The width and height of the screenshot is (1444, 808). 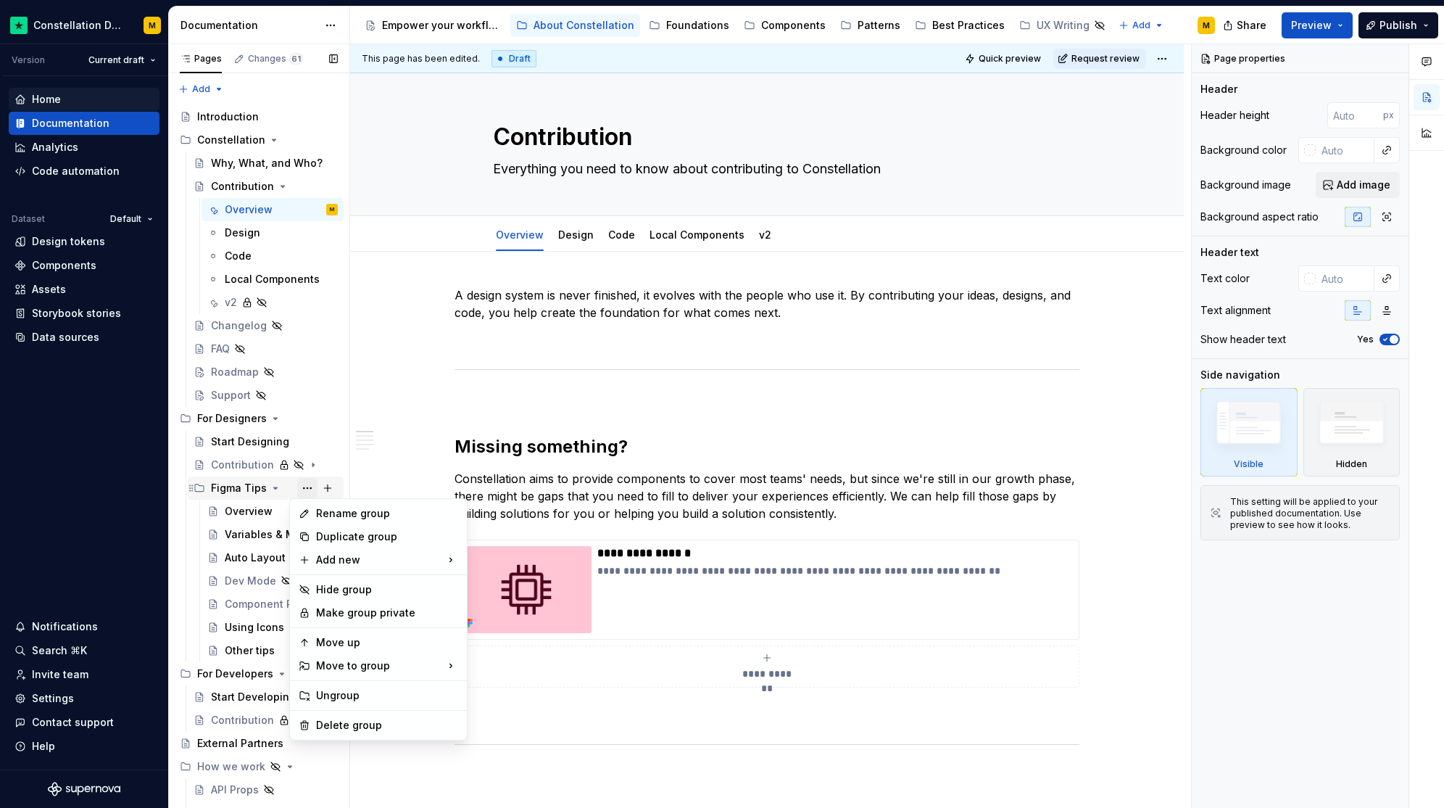 I want to click on div: Make group private, so click(x=387, y=613).